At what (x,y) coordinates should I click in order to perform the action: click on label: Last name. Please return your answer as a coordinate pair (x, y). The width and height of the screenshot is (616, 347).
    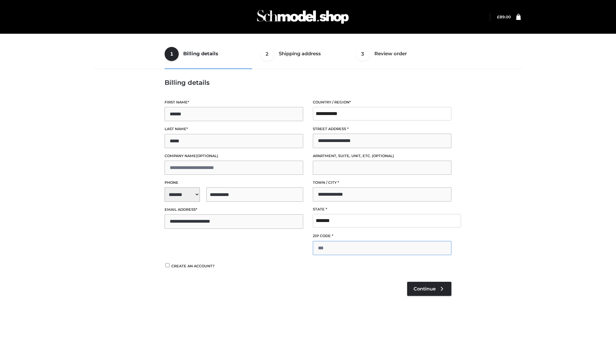
    Looking at the image, I should click on (234, 129).